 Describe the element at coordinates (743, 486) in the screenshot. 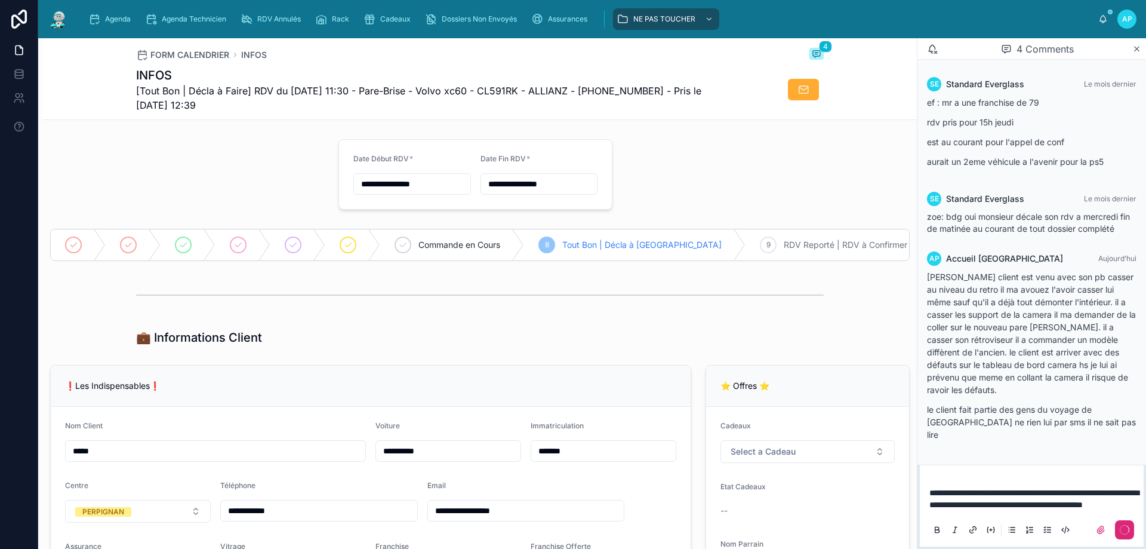

I see `span: Etat Cadeaux` at that location.